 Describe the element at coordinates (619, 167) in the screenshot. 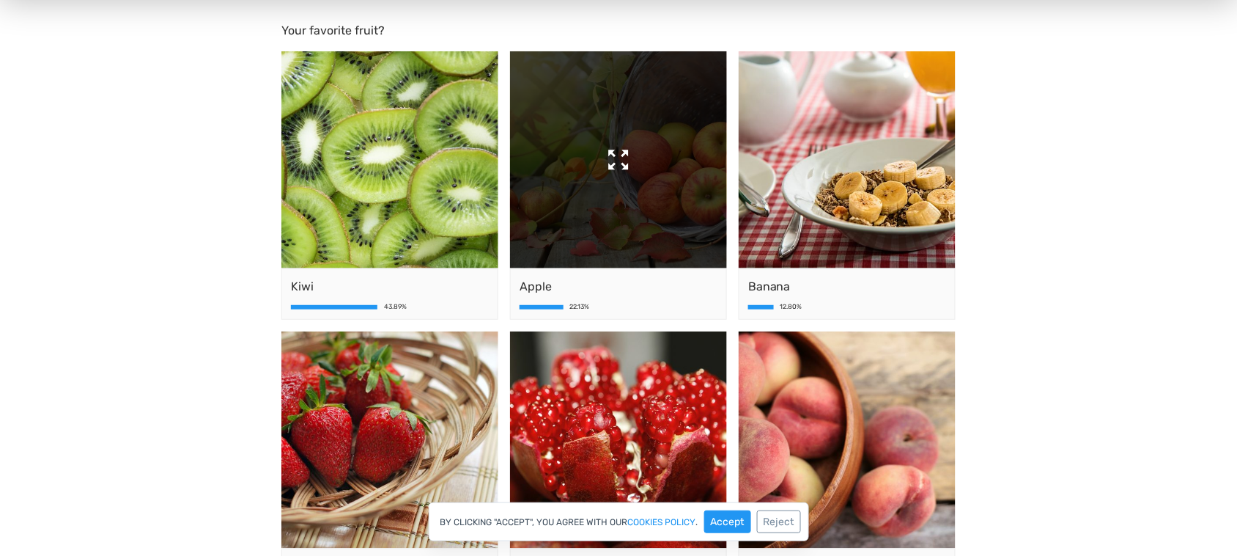

I see `img: apple-1776744_1920-500x500.jpg` at that location.